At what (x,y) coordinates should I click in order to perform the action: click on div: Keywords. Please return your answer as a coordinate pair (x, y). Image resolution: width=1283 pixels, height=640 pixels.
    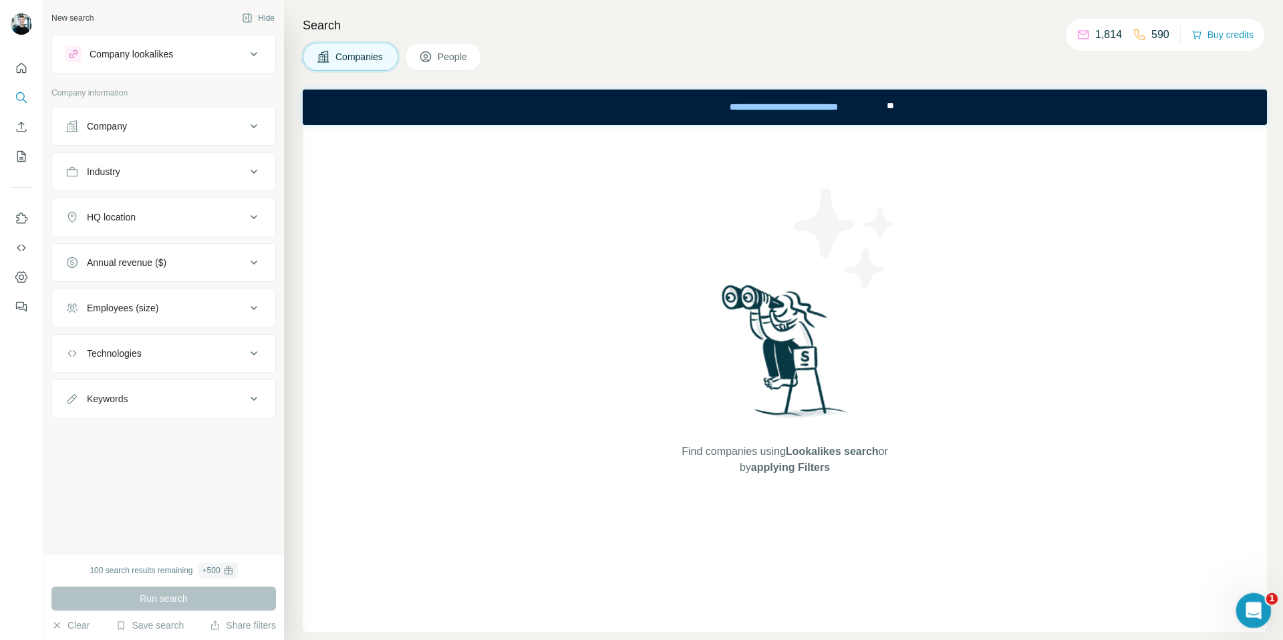
    Looking at the image, I should click on (107, 399).